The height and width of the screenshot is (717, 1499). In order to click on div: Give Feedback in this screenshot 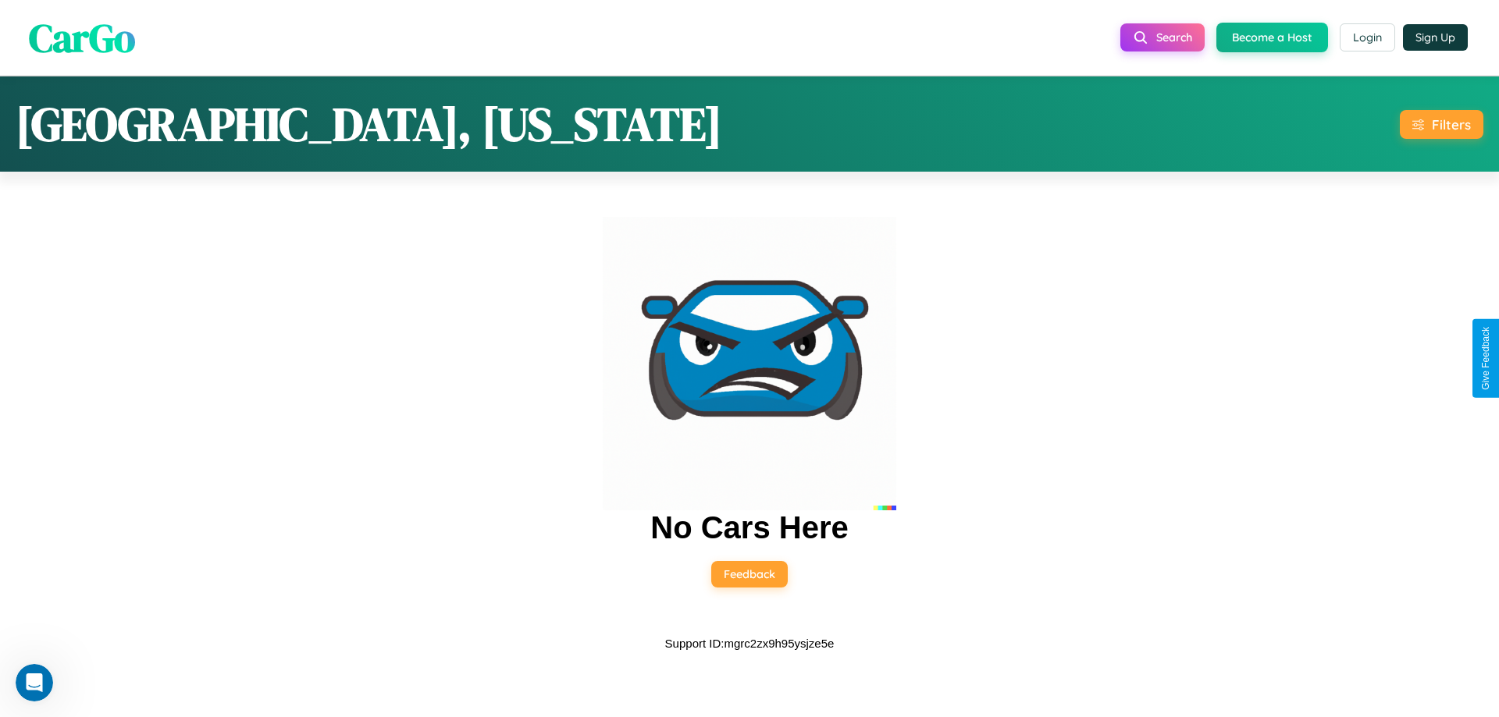, I will do `click(1485, 358)`.